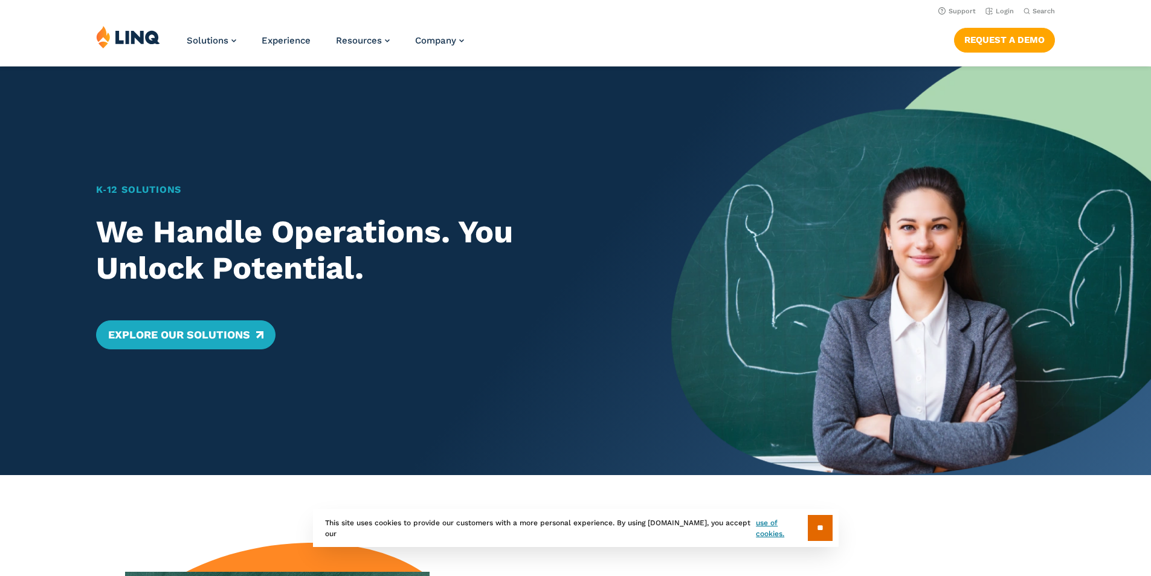  I want to click on h2: We Handle Operations. You Unlock Potential., so click(360, 250).